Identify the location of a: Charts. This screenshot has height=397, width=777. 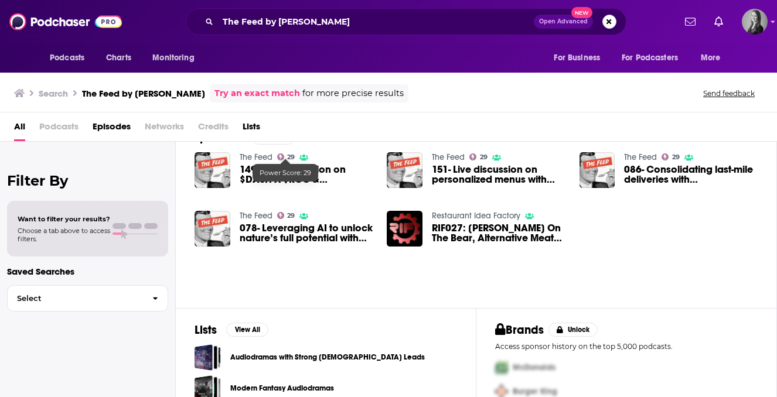
(118, 58).